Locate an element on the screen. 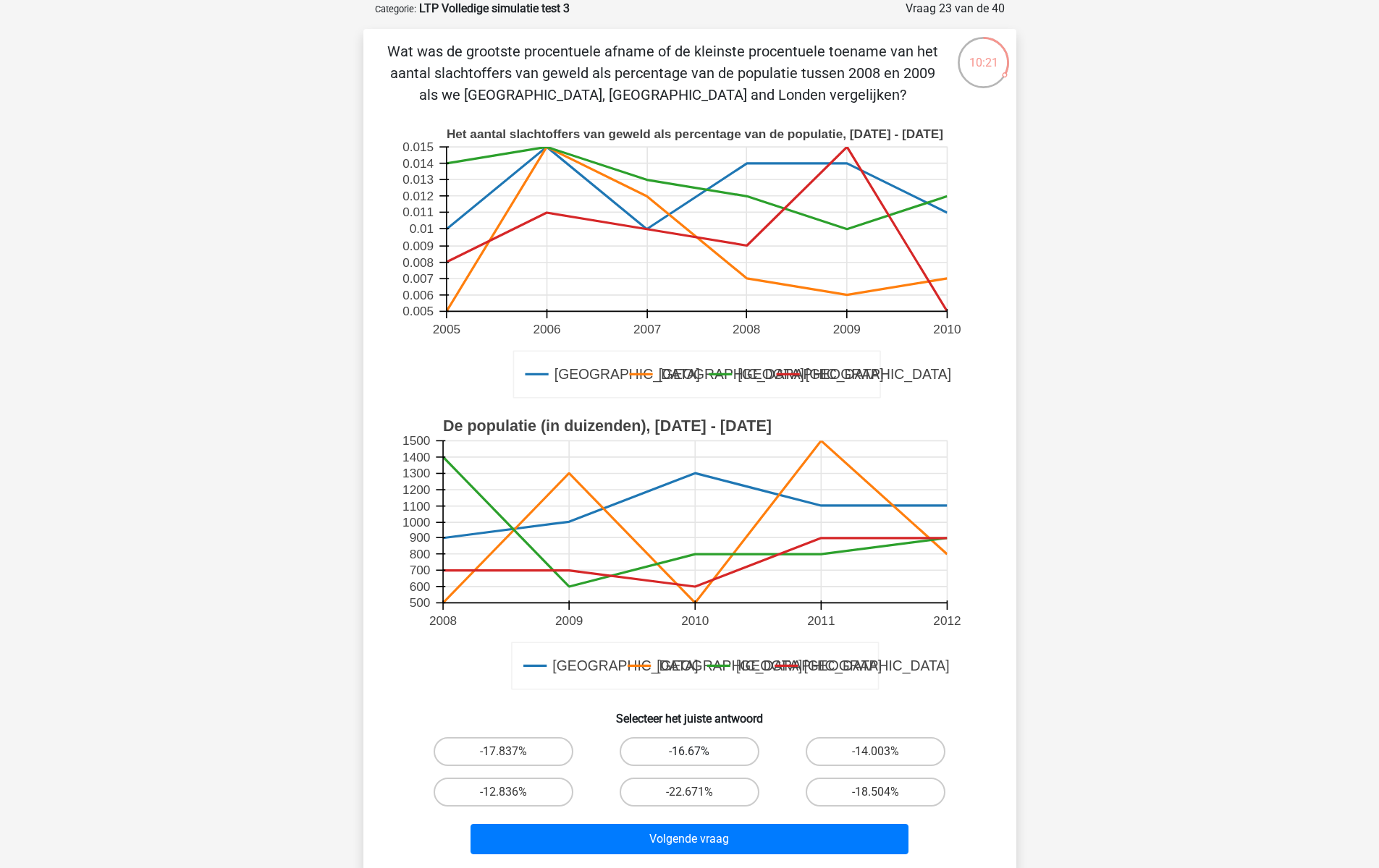 This screenshot has width=1379, height=868. text: 2012 is located at coordinates (946, 620).